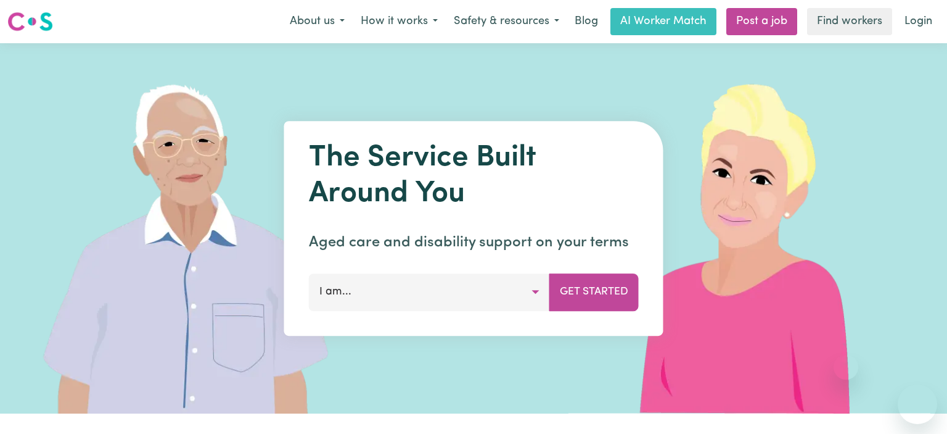 The image size is (947, 434). I want to click on h1: The Service Built Around You, so click(474, 176).